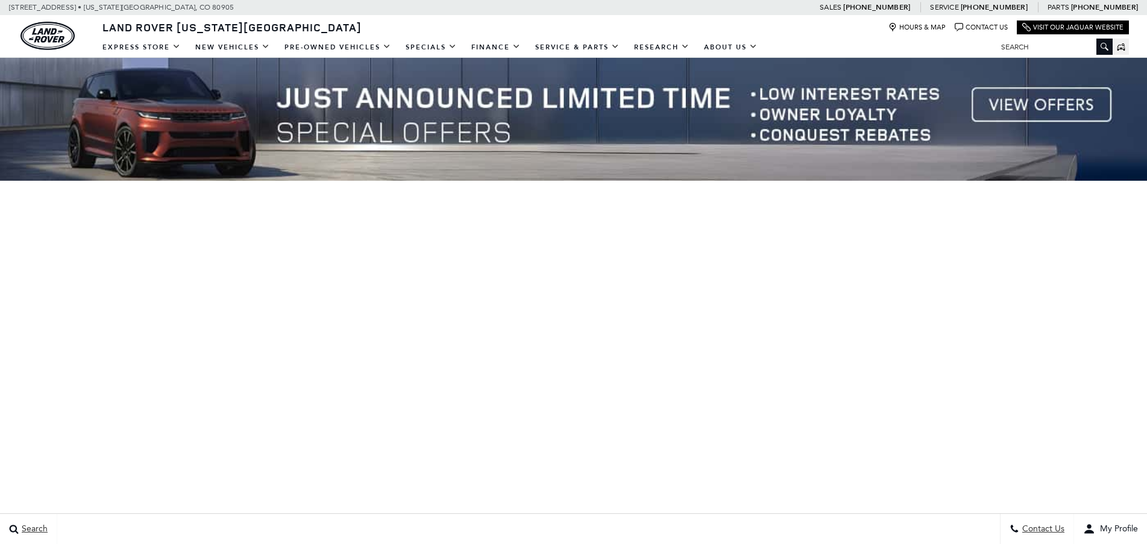 This screenshot has height=544, width=1147. Describe the element at coordinates (496, 47) in the screenshot. I see `a: Finance` at that location.